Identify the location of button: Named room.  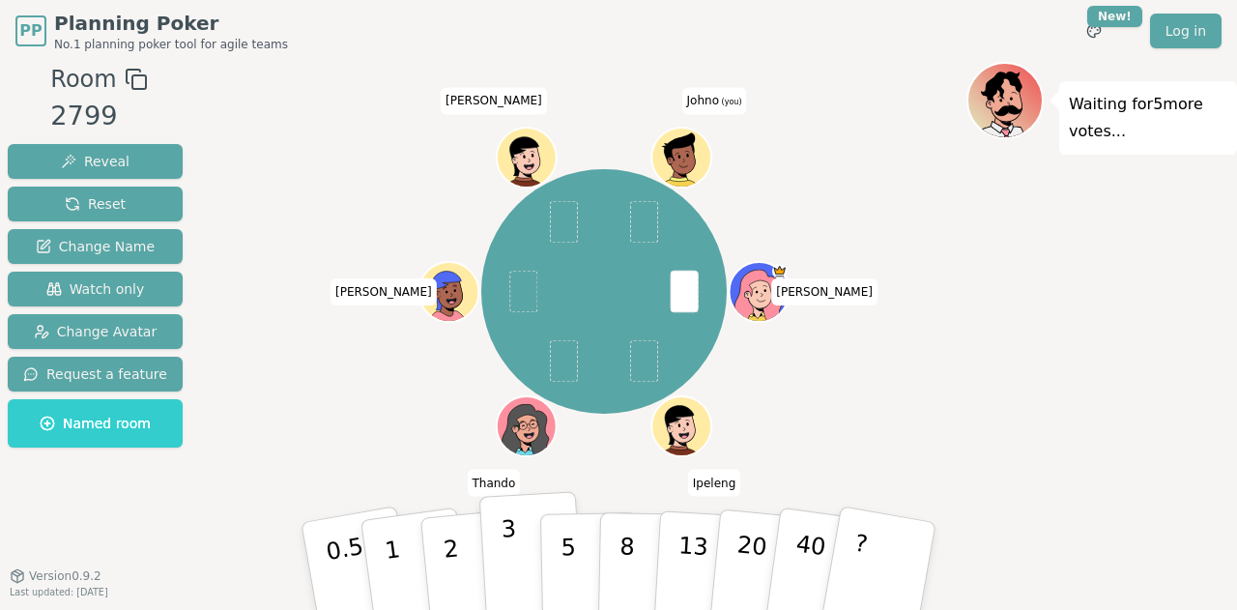
(95, 423).